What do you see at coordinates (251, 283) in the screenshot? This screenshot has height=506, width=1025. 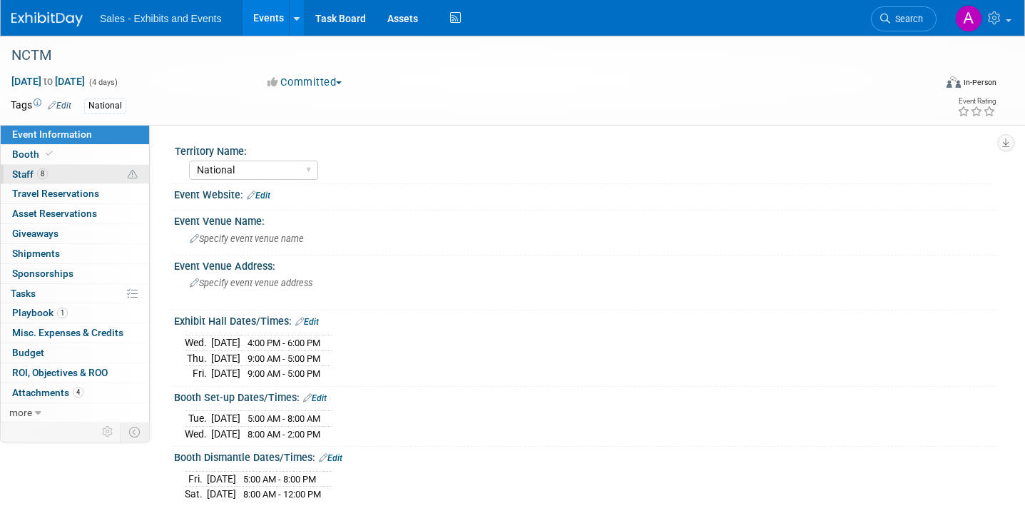 I see `span: Specify event venue address` at bounding box center [251, 283].